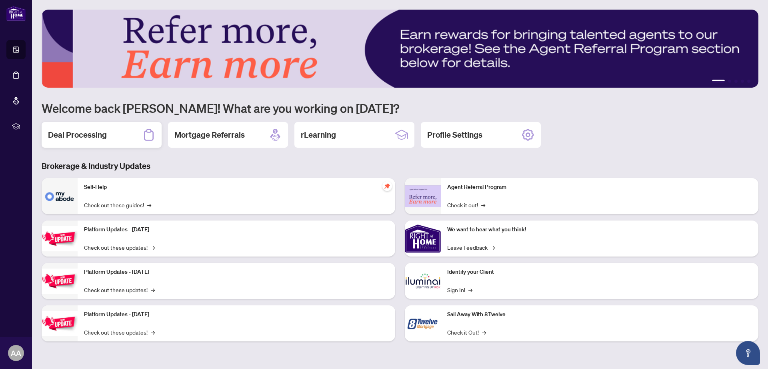 This screenshot has width=768, height=369. Describe the element at coordinates (466, 332) in the screenshot. I see `a: Check it Out!→` at that location.